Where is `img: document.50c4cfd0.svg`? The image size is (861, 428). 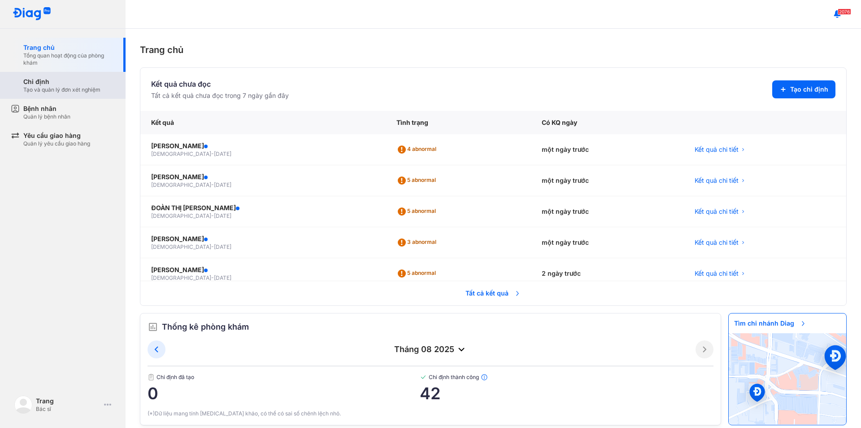
img: document.50c4cfd0.svg is located at coordinates (151, 377).